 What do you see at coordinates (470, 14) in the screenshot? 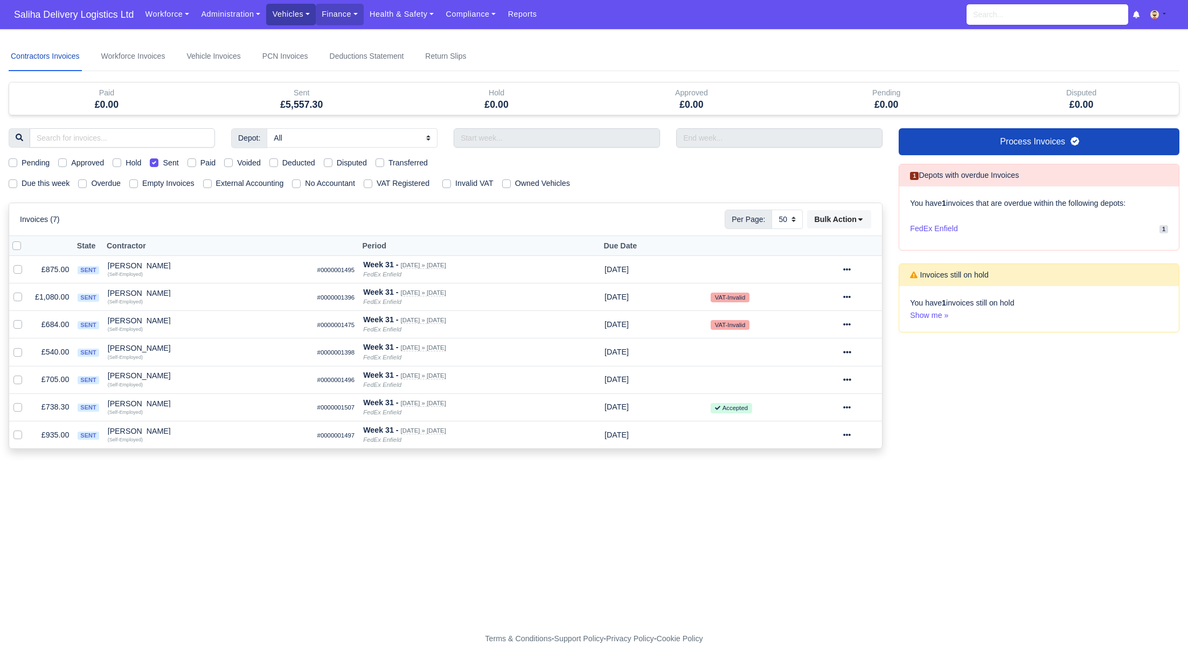
I see `a: Compliance` at bounding box center [470, 14].